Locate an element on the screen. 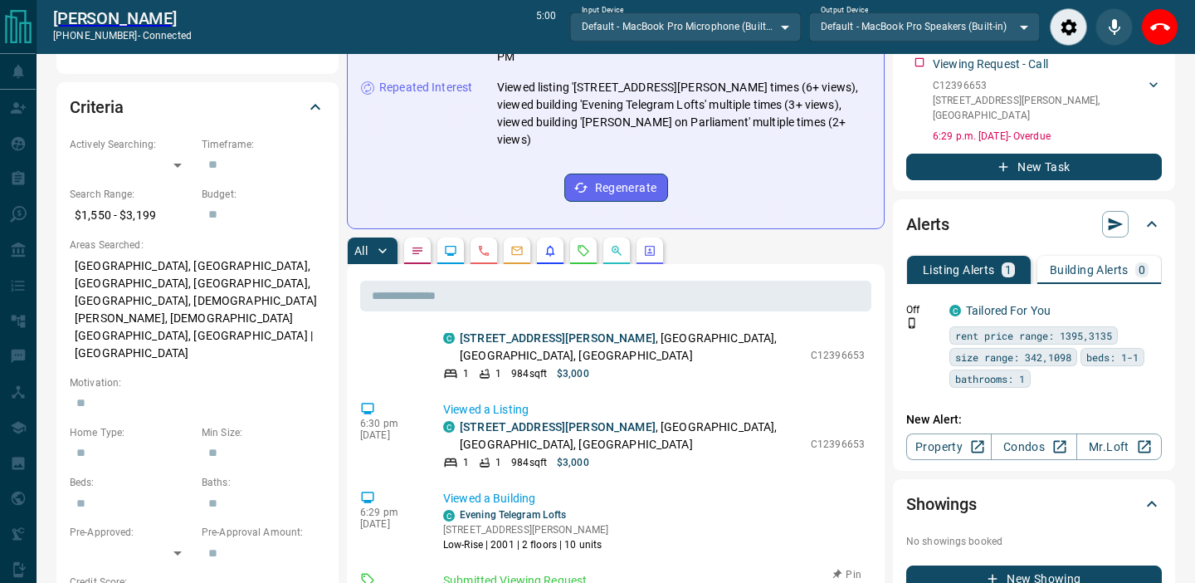  a: Tailored For You is located at coordinates (1009, 310).